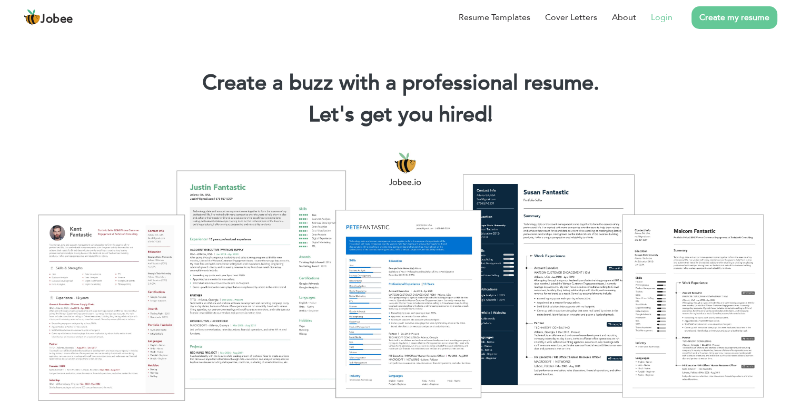 The height and width of the screenshot is (409, 801). Describe the element at coordinates (400, 115) in the screenshot. I see `h2: Let's` at that location.